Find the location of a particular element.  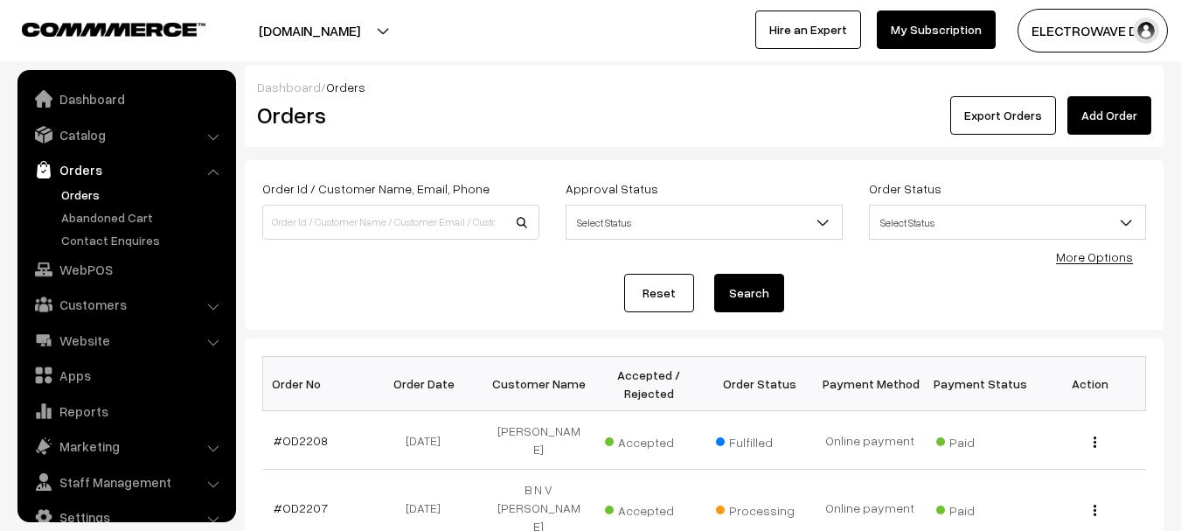

img: user is located at coordinates (1147, 31).